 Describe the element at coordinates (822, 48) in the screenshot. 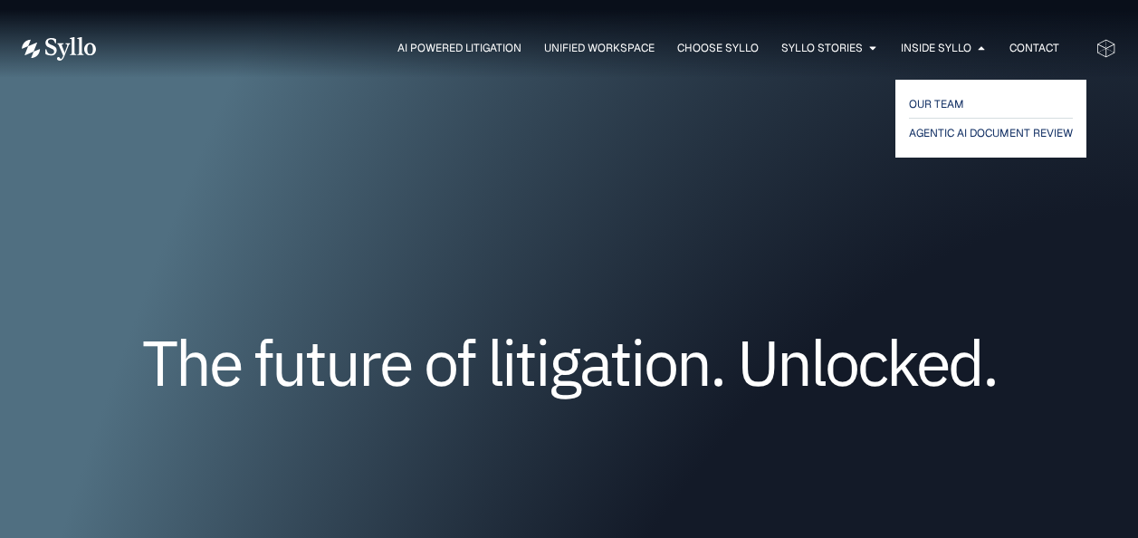

I see `span: Syllo Stories` at that location.